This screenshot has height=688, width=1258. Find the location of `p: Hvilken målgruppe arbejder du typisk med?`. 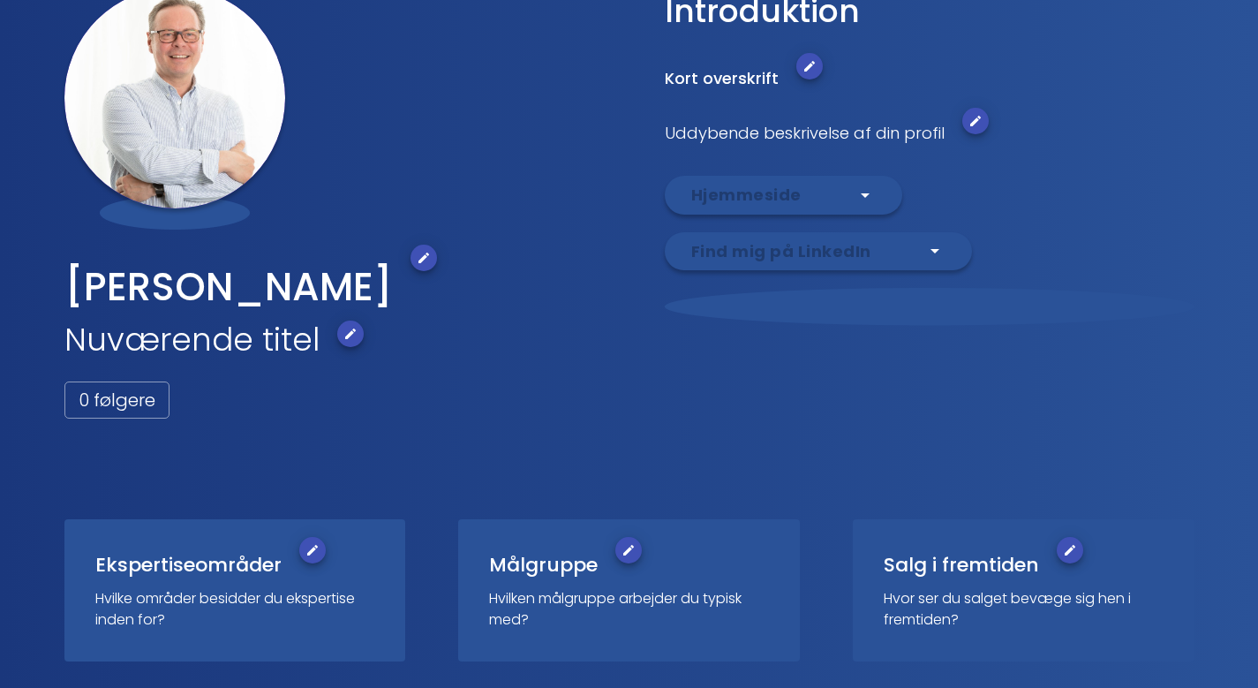

p: Hvilken målgruppe arbejder du typisk med? is located at coordinates (629, 609).